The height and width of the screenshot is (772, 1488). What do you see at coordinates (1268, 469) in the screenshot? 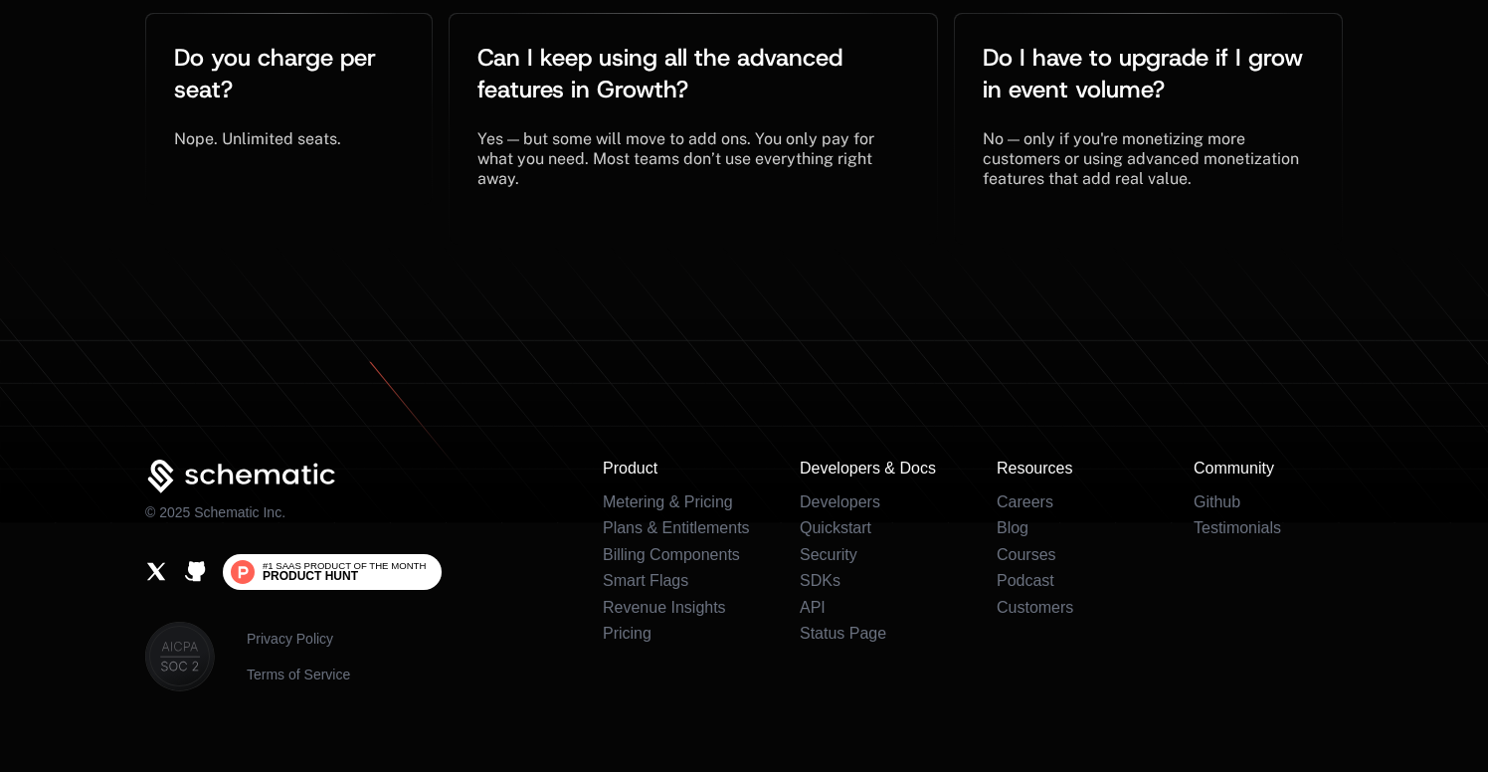
I see `h3: Community` at bounding box center [1268, 469].